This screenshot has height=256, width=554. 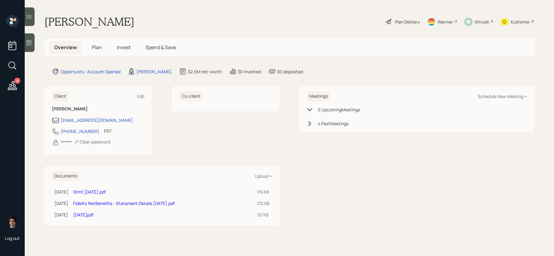 I want to click on div: Edit, so click(x=141, y=96).